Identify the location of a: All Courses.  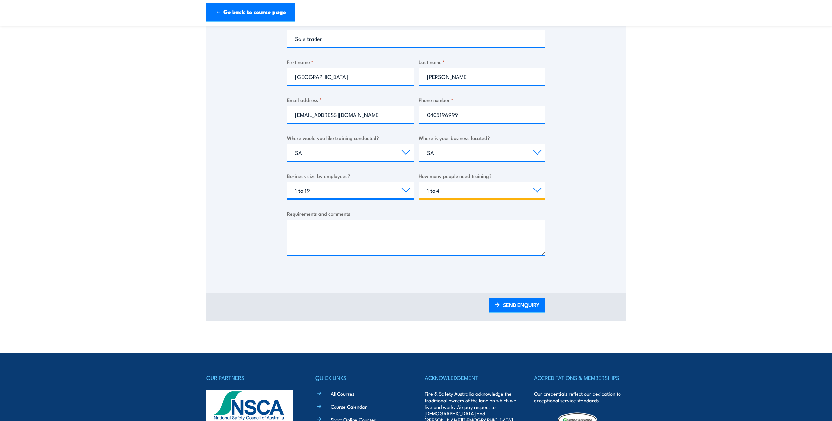
(343, 394).